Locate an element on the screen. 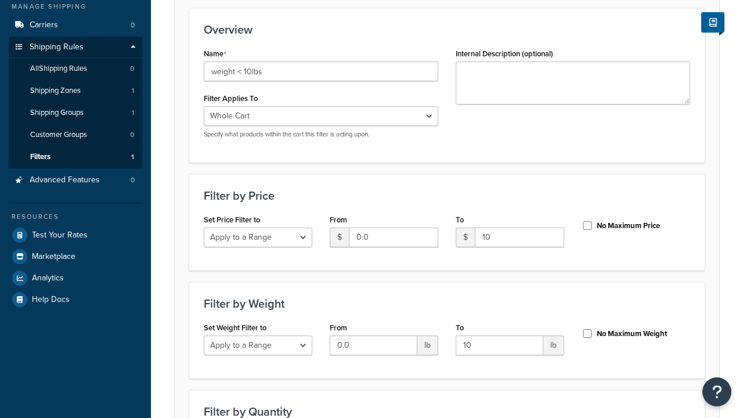 This screenshot has width=743, height=418. li: Advanced Features is located at coordinates (75, 180).